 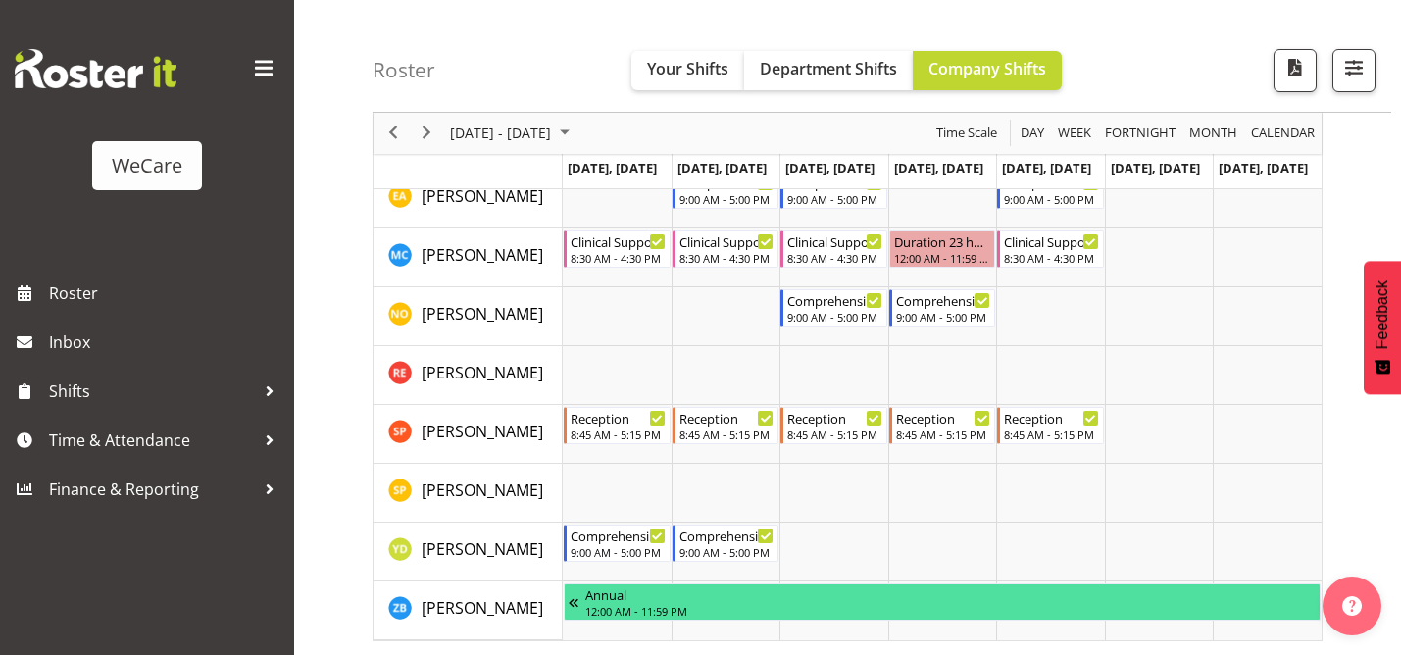 What do you see at coordinates (1383, 328) in the screenshot?
I see `button: Feedback - Show survey` at bounding box center [1383, 328].